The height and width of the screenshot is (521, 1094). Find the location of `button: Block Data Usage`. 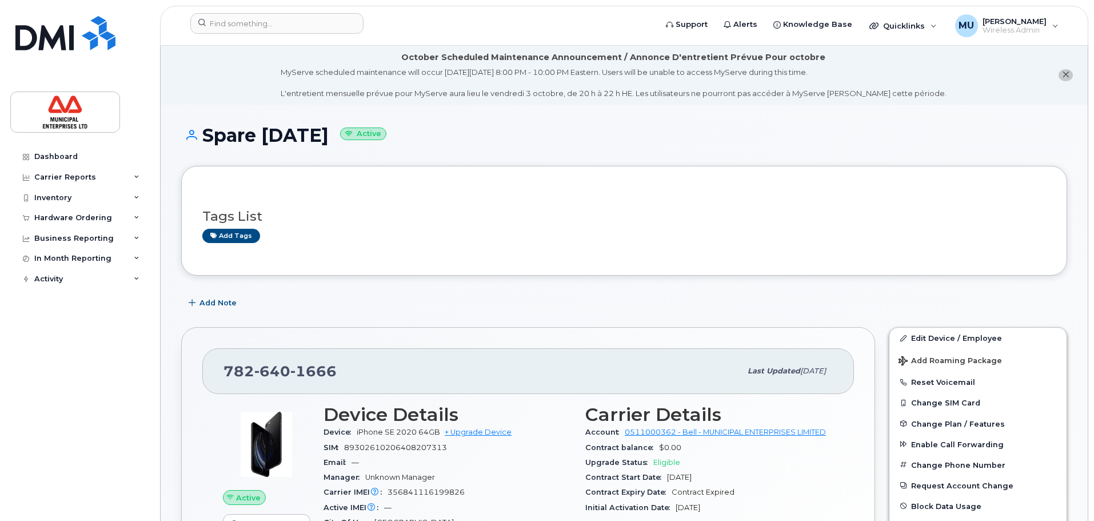

button: Block Data Usage is located at coordinates (978, 506).